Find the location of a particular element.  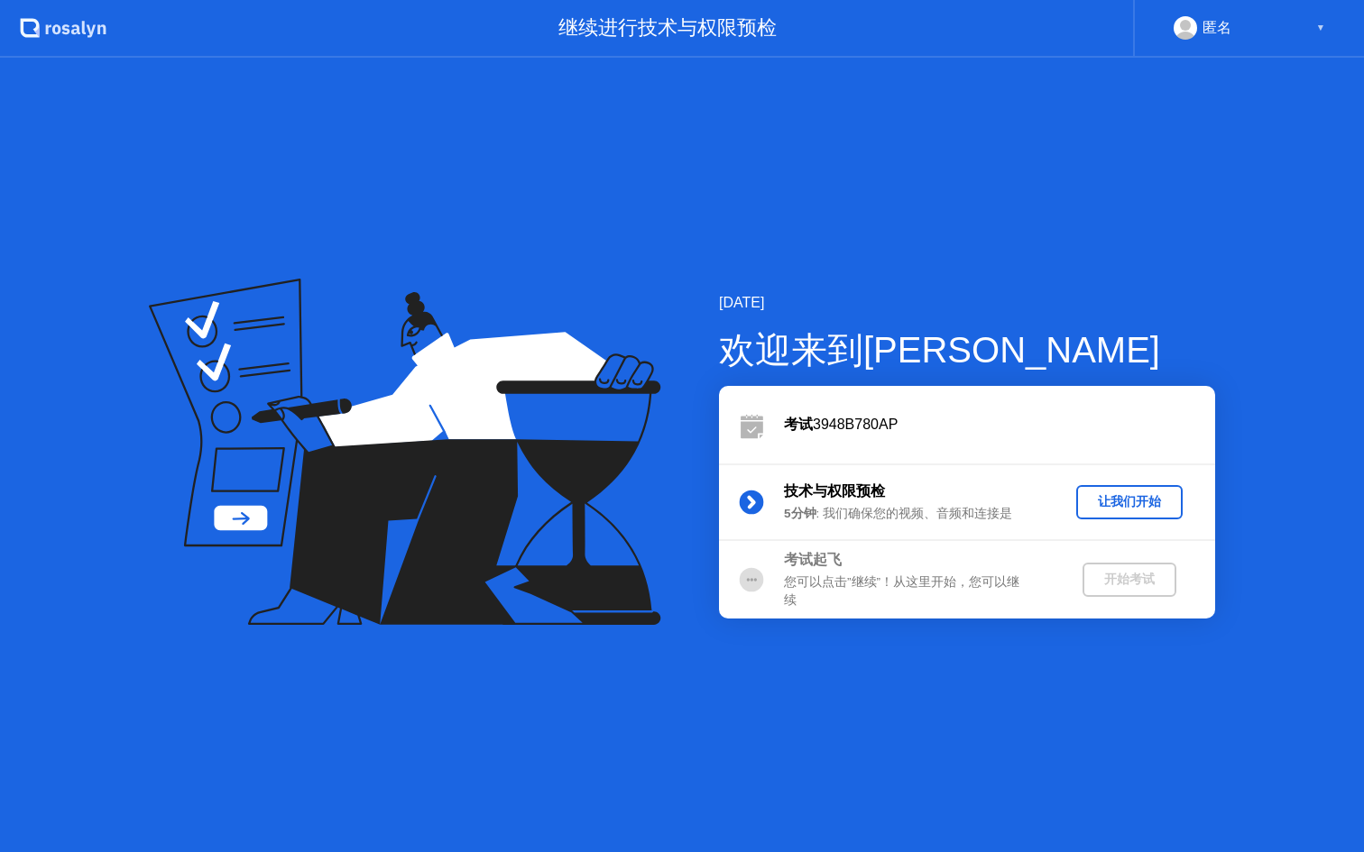

button: 让我们开始 is located at coordinates (1129, 502).